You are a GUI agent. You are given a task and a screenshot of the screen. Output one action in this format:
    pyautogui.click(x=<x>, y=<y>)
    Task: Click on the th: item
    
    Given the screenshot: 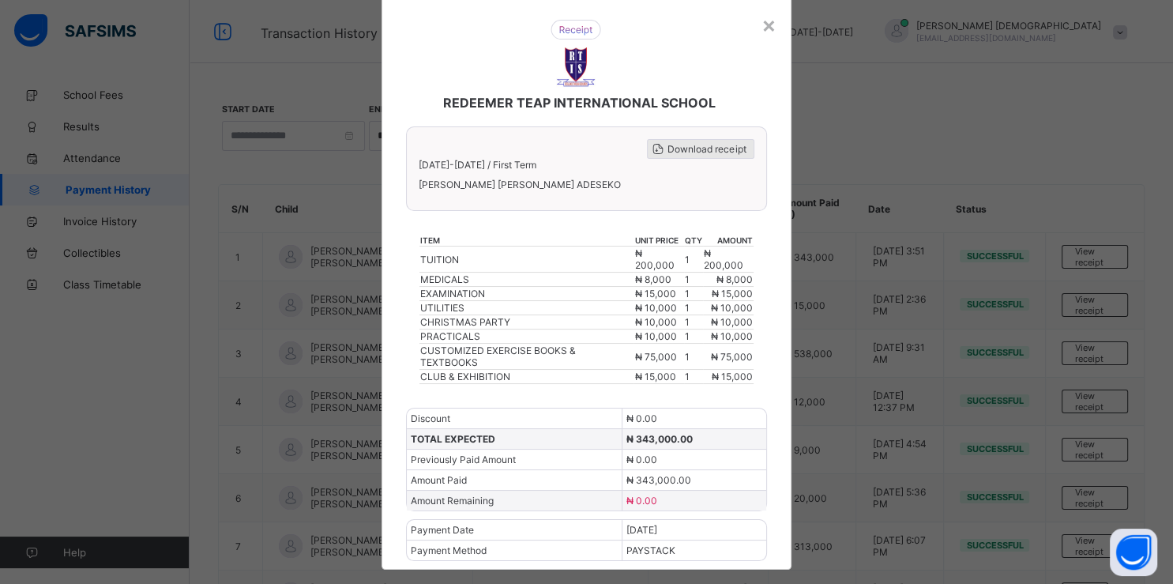 What is the action you would take?
    pyautogui.click(x=527, y=240)
    